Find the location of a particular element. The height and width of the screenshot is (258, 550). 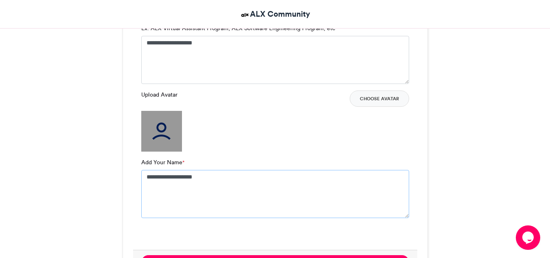

img: user_filled.png is located at coordinates (162, 131).